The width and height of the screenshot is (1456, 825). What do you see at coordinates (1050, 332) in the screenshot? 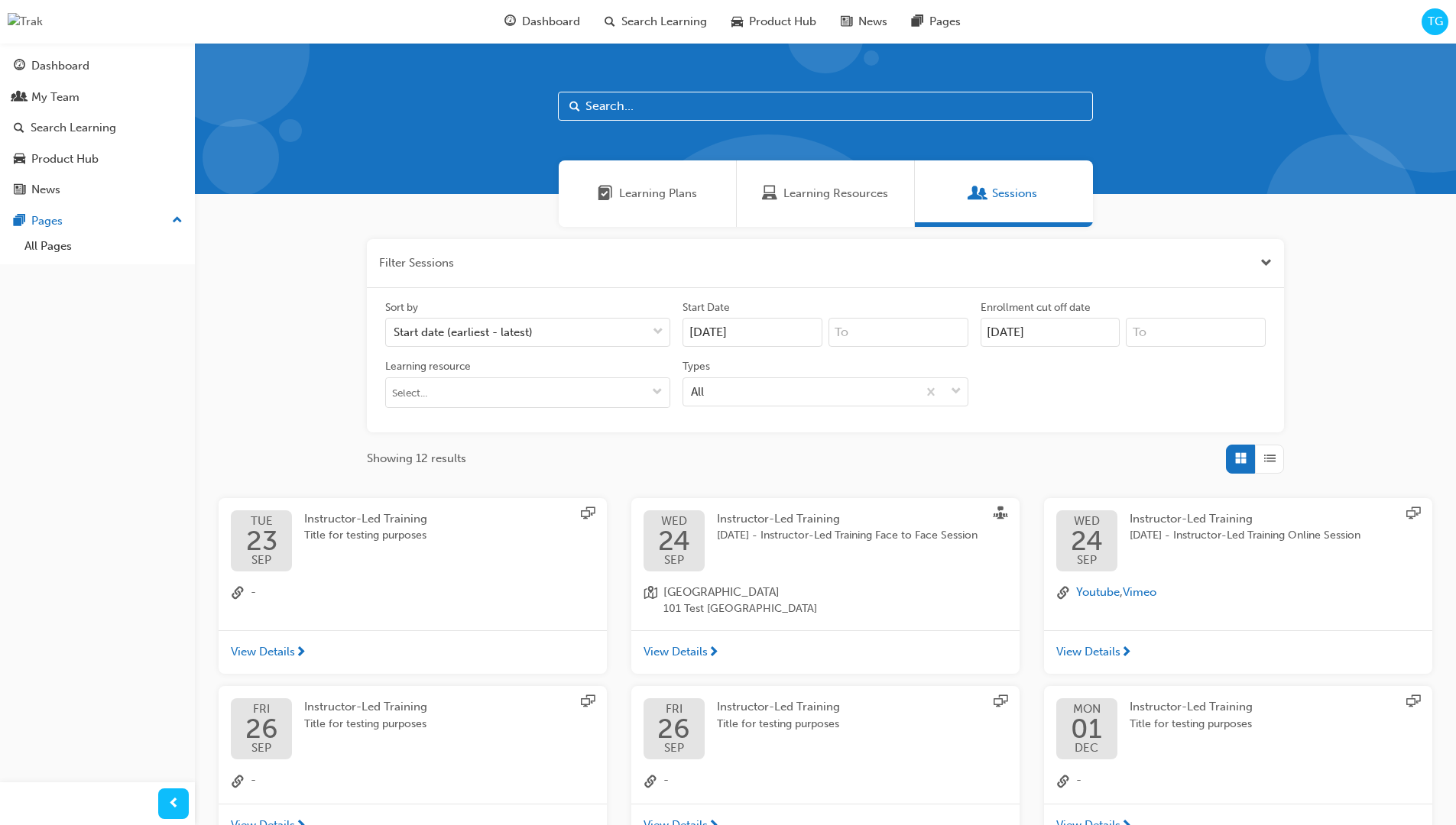
I see `input: Enrollment cut off date` at bounding box center [1050, 332].